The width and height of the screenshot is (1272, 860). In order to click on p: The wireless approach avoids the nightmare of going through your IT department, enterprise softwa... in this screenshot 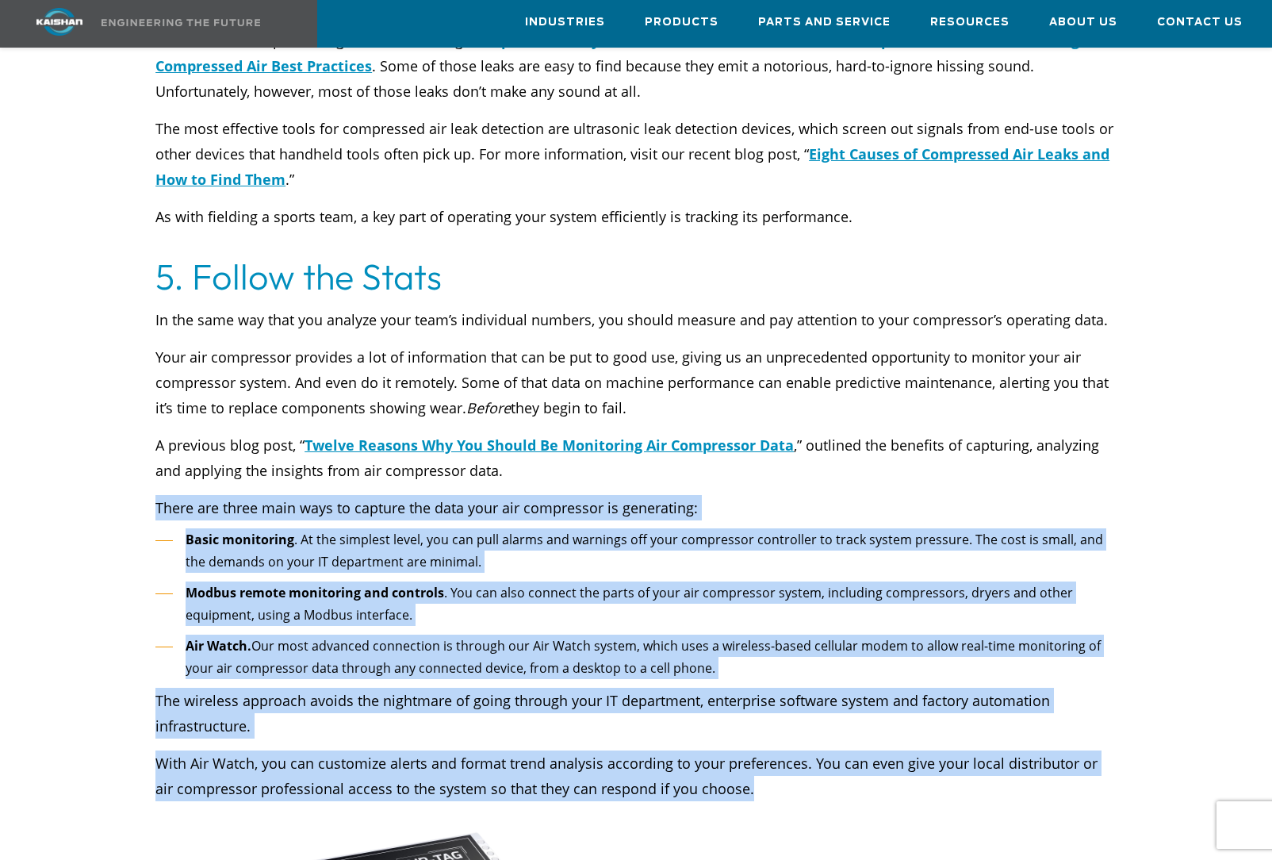, I will do `click(636, 713)`.